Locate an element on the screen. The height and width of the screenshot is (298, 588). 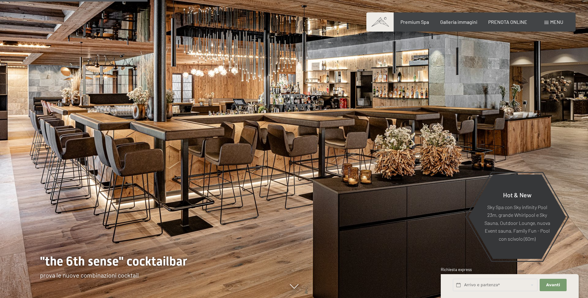
a: Hot & New Sky Spa con Sky infinity Pool 23m, grande Whirlpool e Sky Sauna, Outdoor Lounge, nuova ... is located at coordinates (517, 217).